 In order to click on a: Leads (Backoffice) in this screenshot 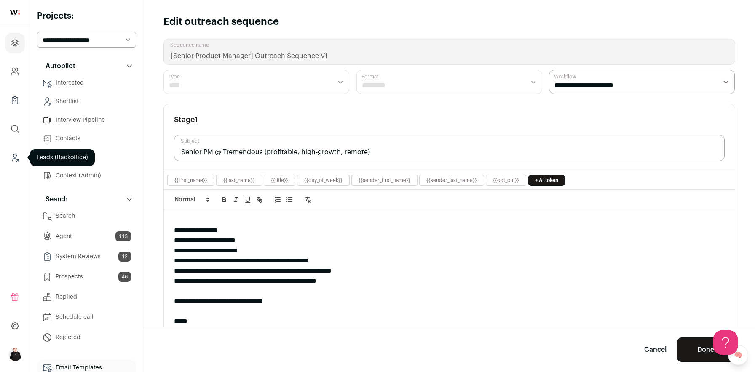, I will do `click(15, 158)`.